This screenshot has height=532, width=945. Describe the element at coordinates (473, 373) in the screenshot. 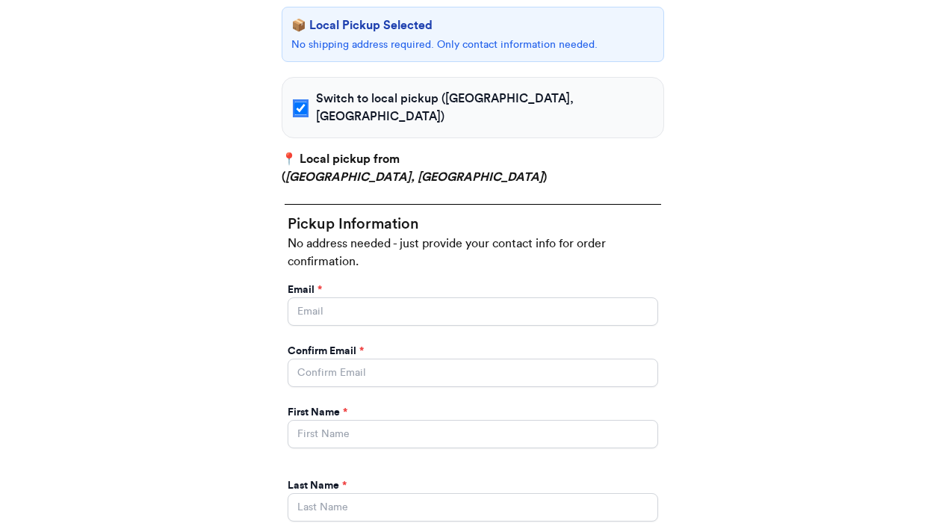

I see `input: Confirm Email` at that location.